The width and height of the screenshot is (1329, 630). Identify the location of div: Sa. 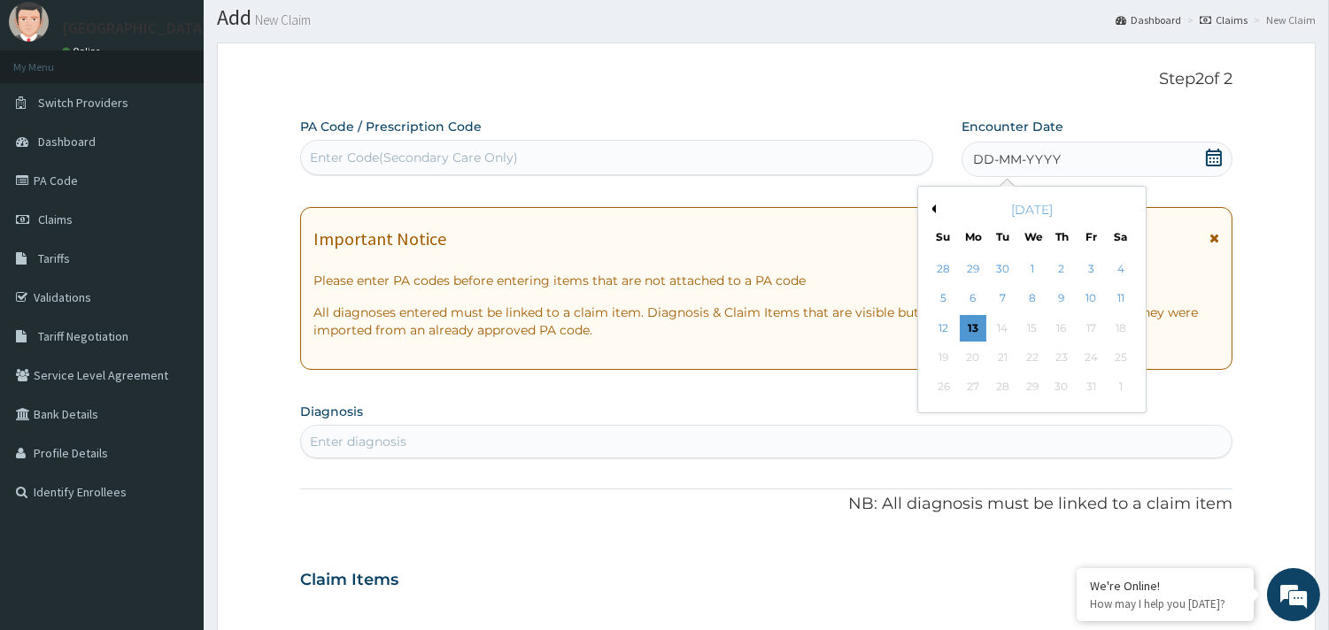
(1120, 236).